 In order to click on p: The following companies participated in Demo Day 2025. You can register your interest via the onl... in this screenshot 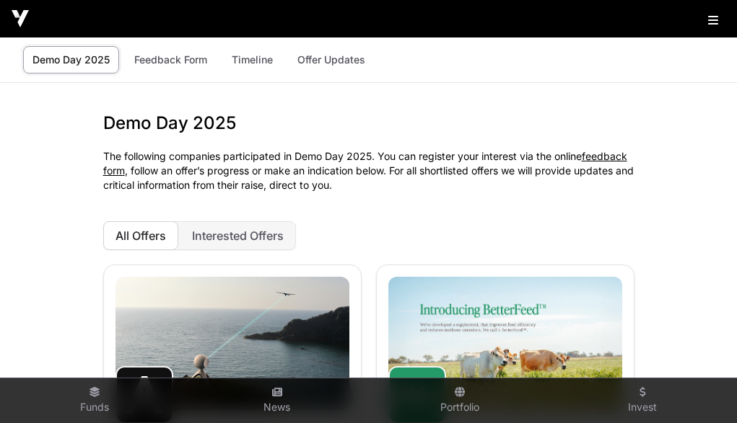, I will do `click(369, 171)`.